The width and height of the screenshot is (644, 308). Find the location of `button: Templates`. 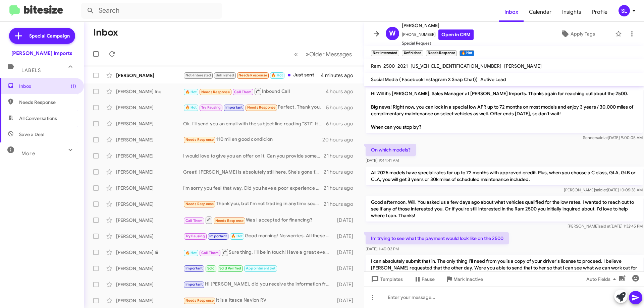

button: Templates is located at coordinates (386, 279).